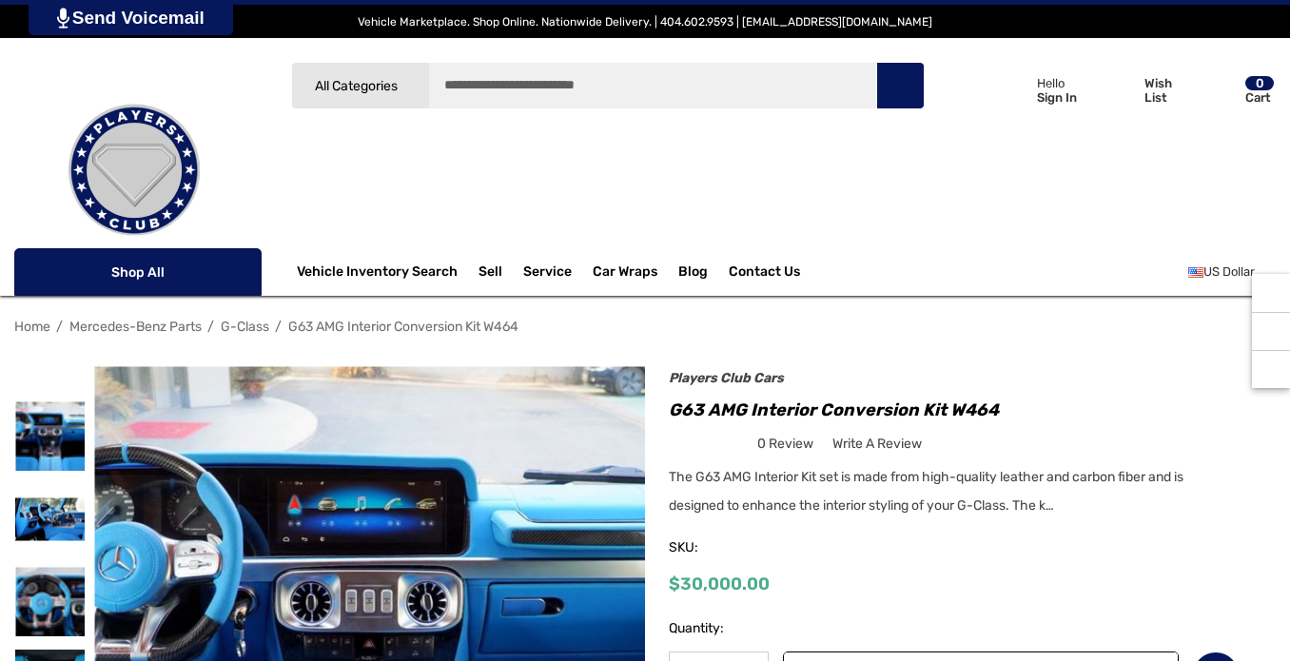 Image resolution: width=1290 pixels, height=661 pixels. What do you see at coordinates (1259, 97) in the screenshot?
I see `p: Cart` at bounding box center [1259, 97].